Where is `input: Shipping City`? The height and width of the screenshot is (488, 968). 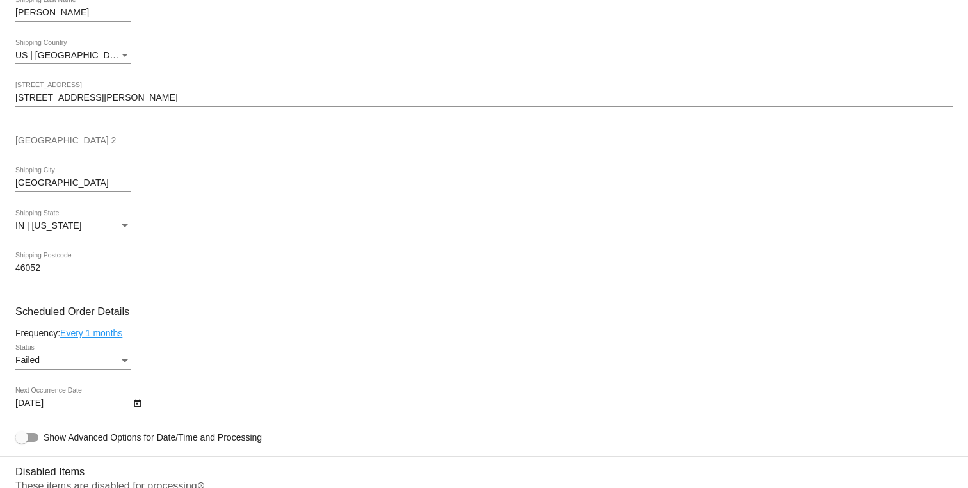 input: Shipping City is located at coordinates (73, 183).